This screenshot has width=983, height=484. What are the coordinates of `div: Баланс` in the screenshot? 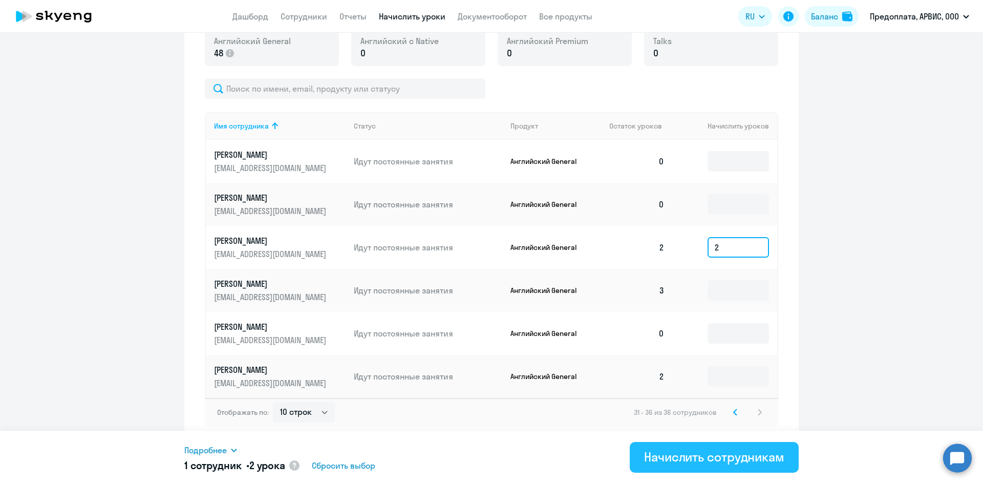 It's located at (825, 16).